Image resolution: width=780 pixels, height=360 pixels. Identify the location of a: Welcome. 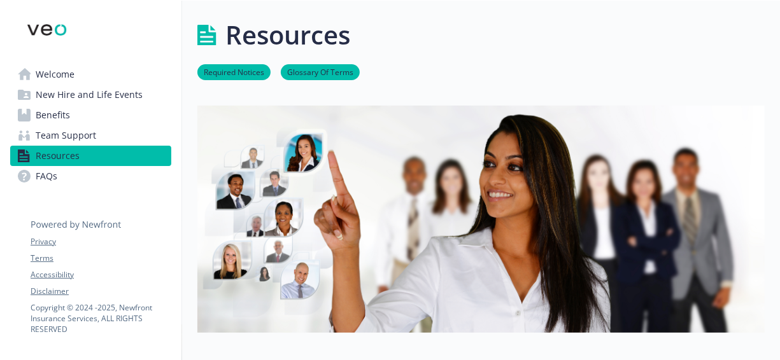
(90, 75).